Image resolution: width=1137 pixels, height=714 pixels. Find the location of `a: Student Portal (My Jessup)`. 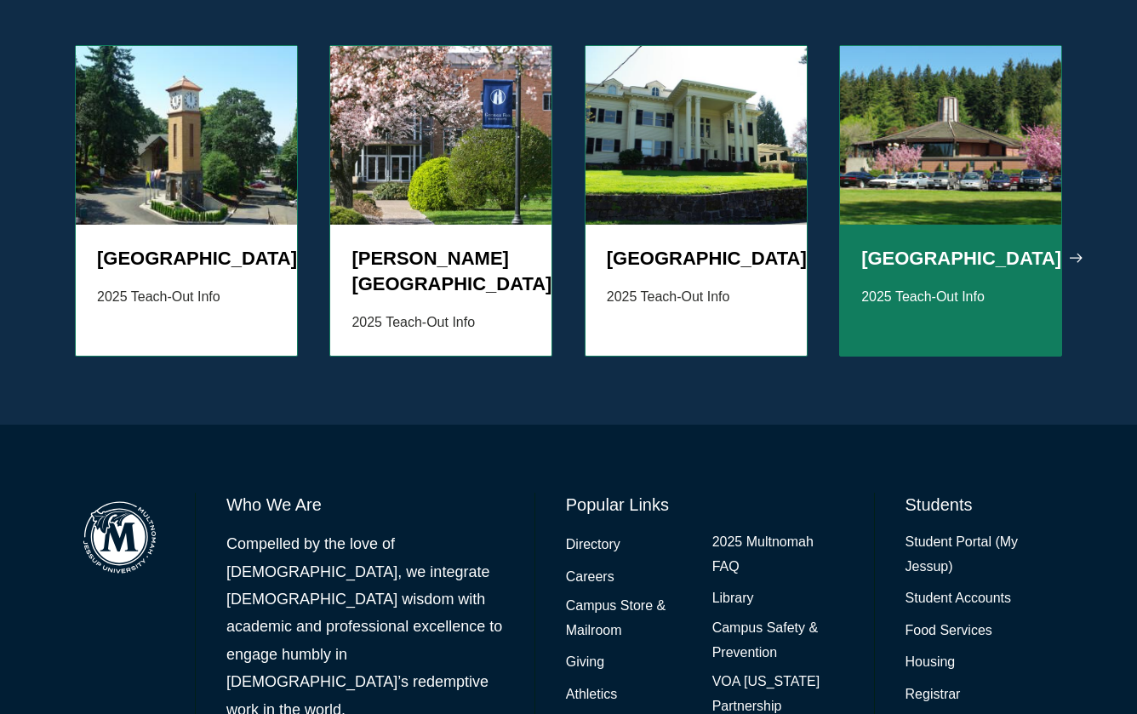

a: Student Portal (My Jessup) is located at coordinates (984, 555).